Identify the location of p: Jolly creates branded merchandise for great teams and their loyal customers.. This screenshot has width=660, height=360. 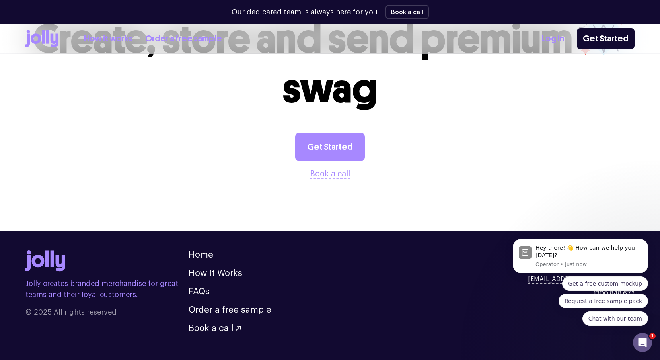
(107, 289).